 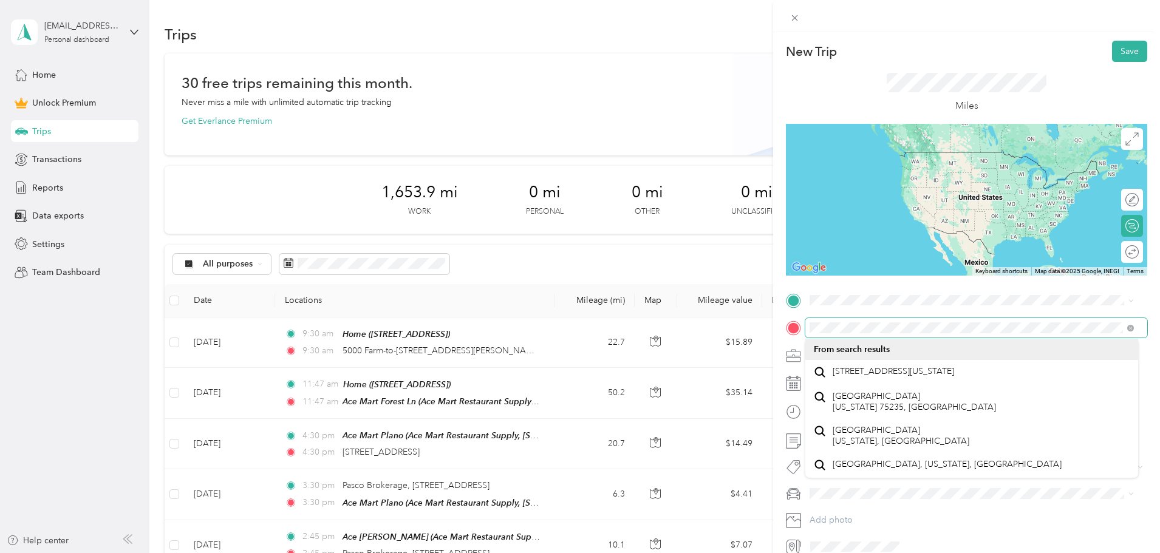 I want to click on span: From search results, so click(x=852, y=349).